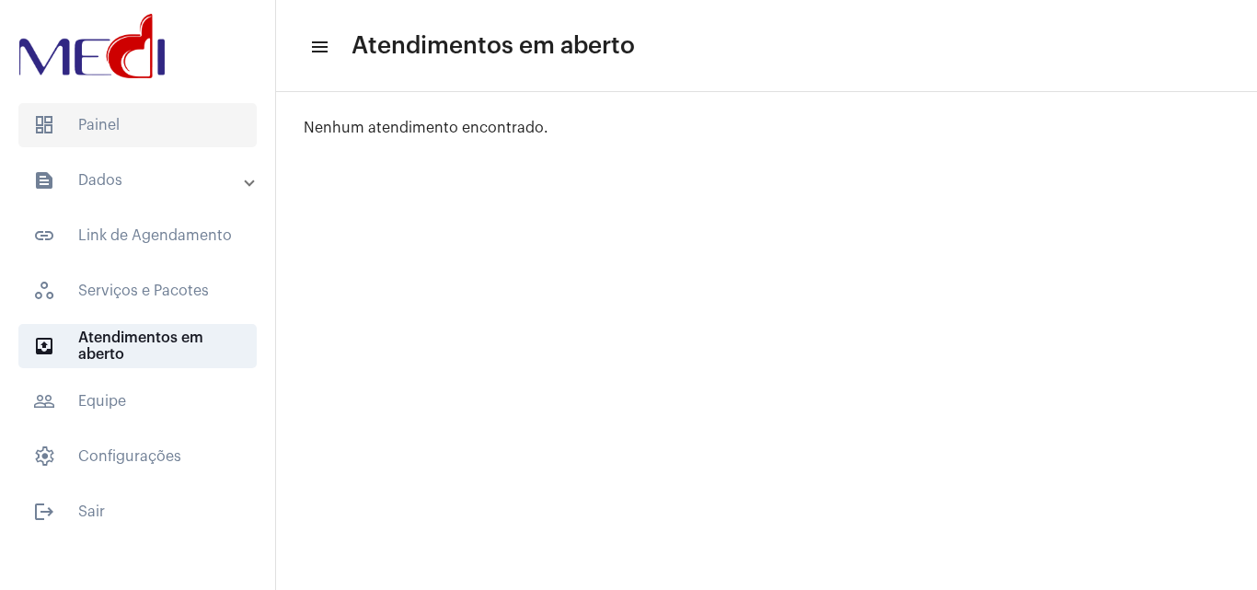  What do you see at coordinates (143, 180) in the screenshot?
I see `mat-expansion-panel-header: sidenav iconDados` at bounding box center [143, 180].